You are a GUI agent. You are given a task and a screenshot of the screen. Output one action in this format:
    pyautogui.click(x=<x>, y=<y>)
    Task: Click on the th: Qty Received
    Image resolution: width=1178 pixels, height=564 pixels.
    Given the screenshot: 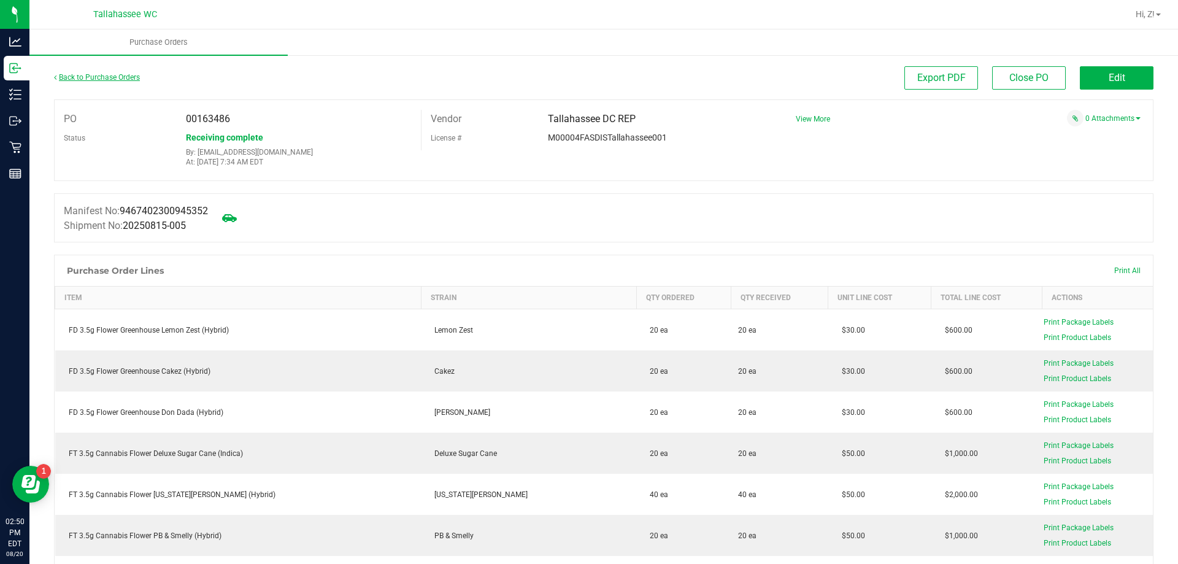 What is the action you would take?
    pyautogui.click(x=779, y=298)
    